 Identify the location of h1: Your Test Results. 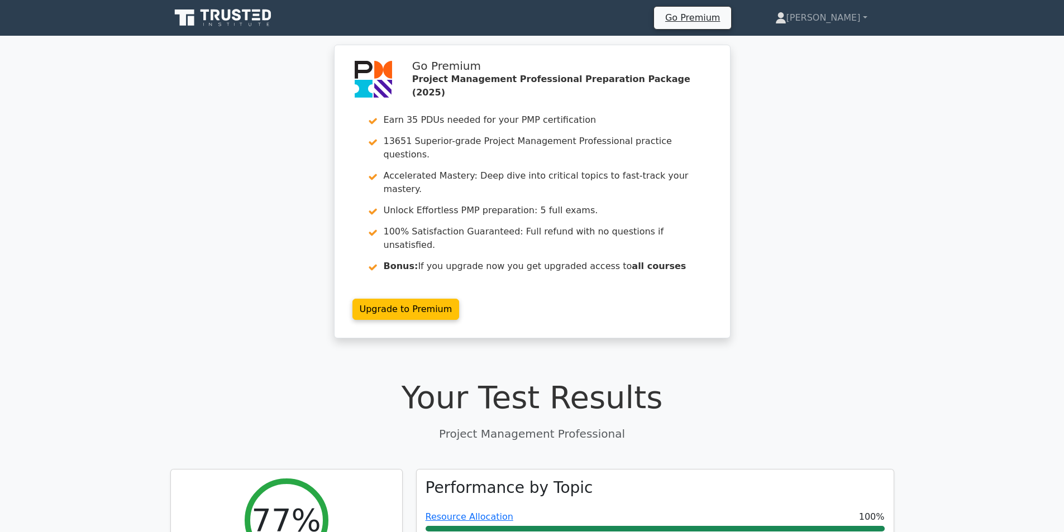
(532, 397).